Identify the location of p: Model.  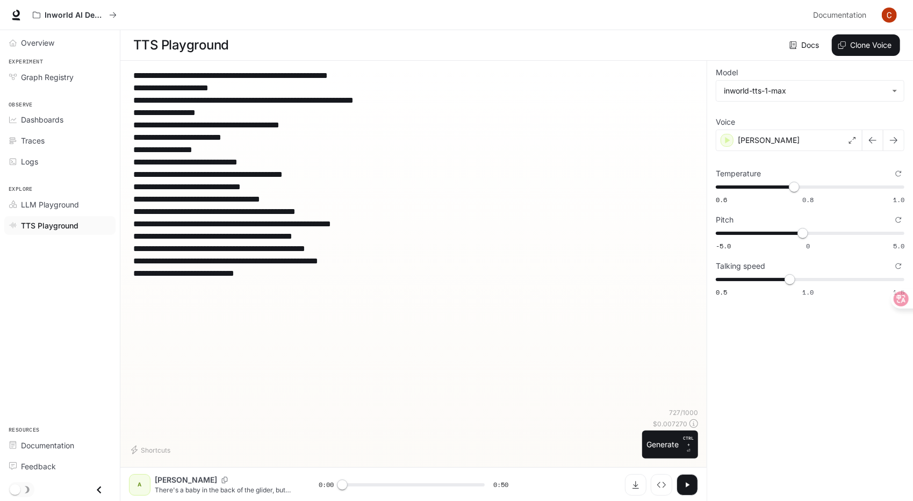
(727, 73).